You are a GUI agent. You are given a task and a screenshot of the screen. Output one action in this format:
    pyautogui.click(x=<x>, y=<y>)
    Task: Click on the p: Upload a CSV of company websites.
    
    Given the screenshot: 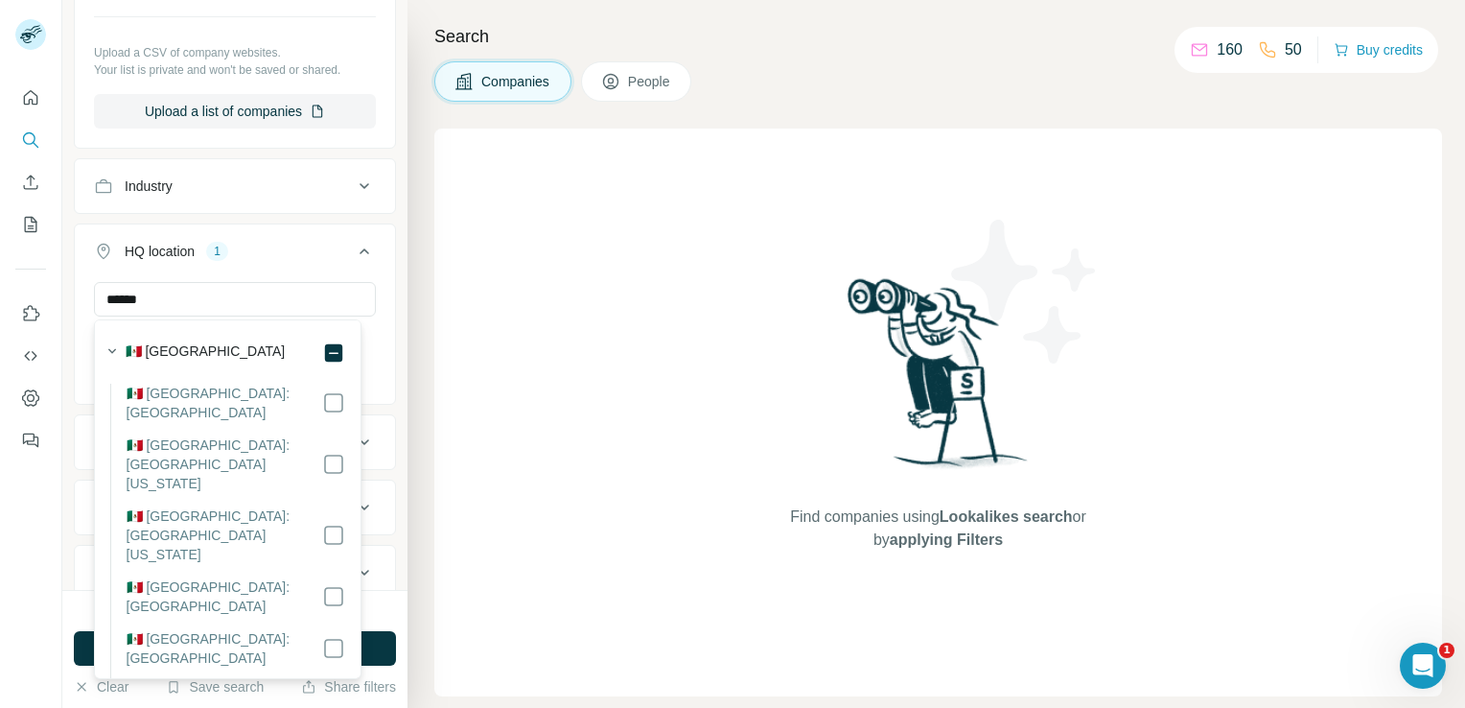 What is the action you would take?
    pyautogui.click(x=235, y=53)
    